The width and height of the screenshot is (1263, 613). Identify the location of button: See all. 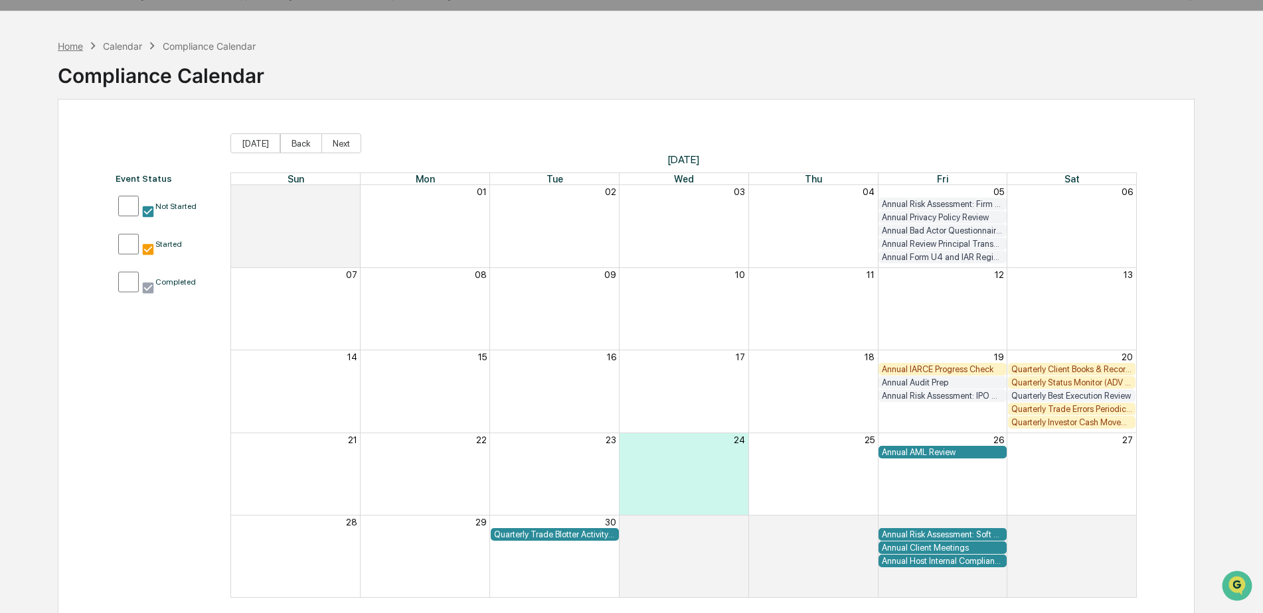
(224, 153).